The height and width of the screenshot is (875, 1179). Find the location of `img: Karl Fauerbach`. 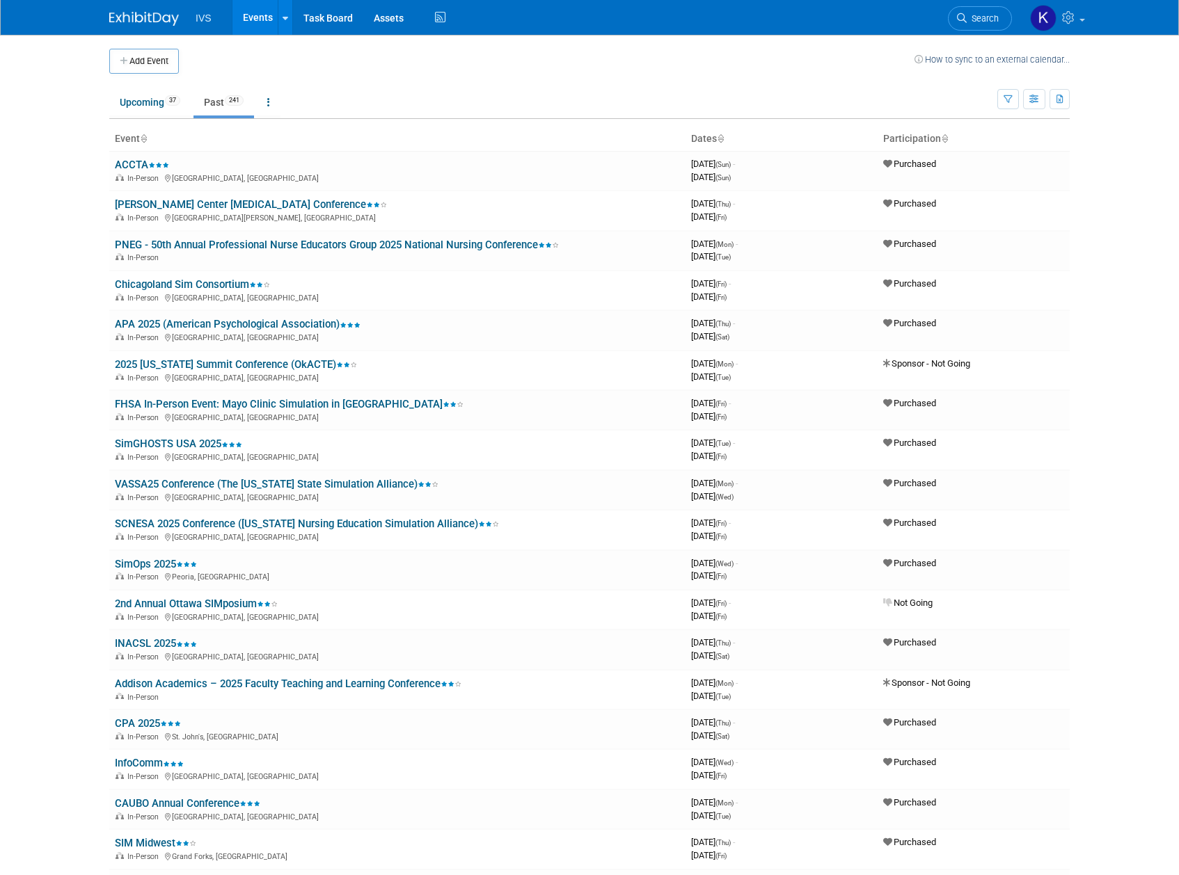

img: Karl Fauerbach is located at coordinates (1043, 18).